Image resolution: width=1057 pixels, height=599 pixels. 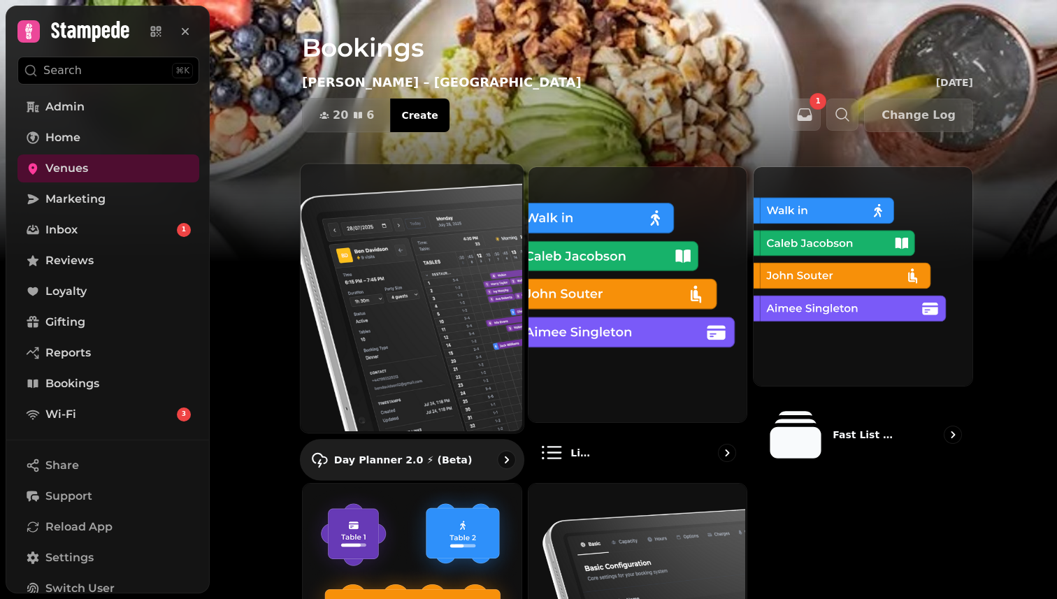 I want to click on span: Inbox, so click(x=62, y=230).